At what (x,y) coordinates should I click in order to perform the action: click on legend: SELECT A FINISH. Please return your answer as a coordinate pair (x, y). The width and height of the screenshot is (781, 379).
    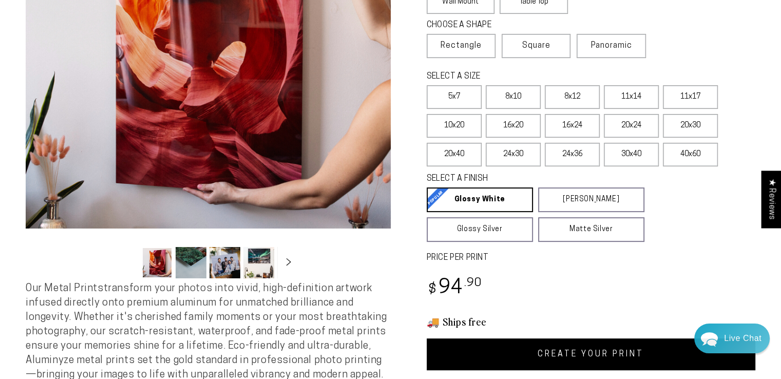
    Looking at the image, I should click on (523, 179).